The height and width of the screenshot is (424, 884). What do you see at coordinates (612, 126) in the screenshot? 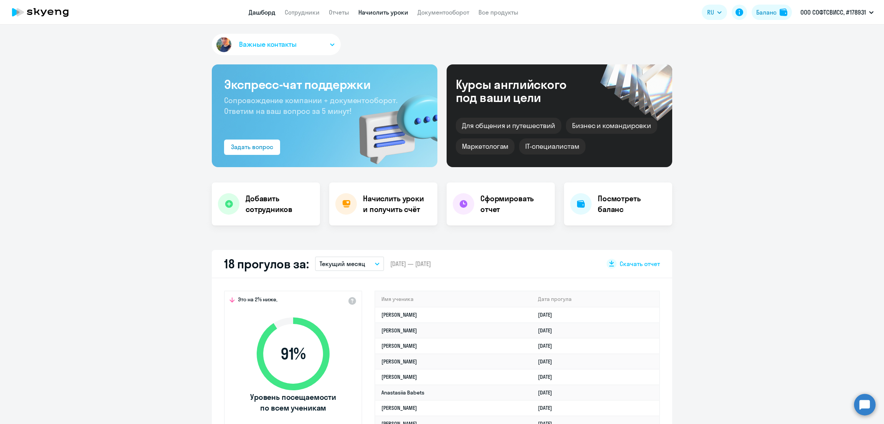
I see `div: Бизнес и командировки` at bounding box center [612, 126].